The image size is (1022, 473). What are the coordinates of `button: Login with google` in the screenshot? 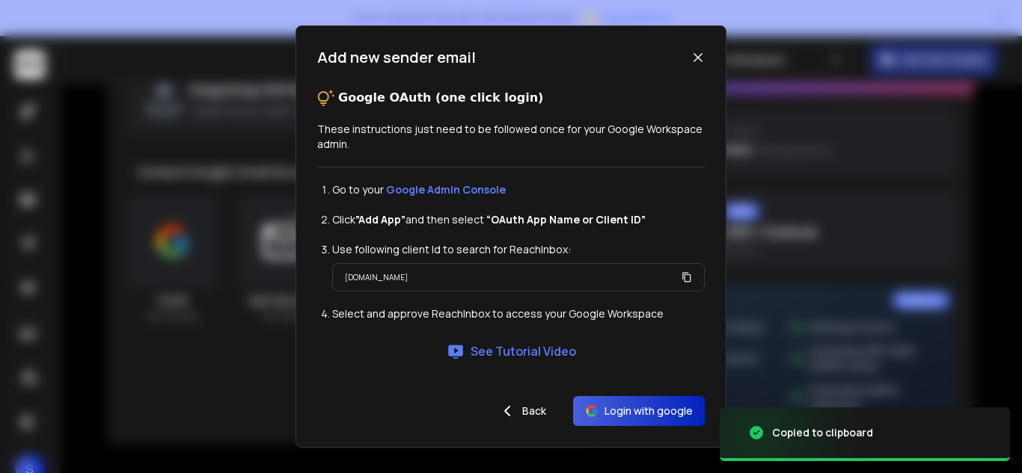 It's located at (639, 411).